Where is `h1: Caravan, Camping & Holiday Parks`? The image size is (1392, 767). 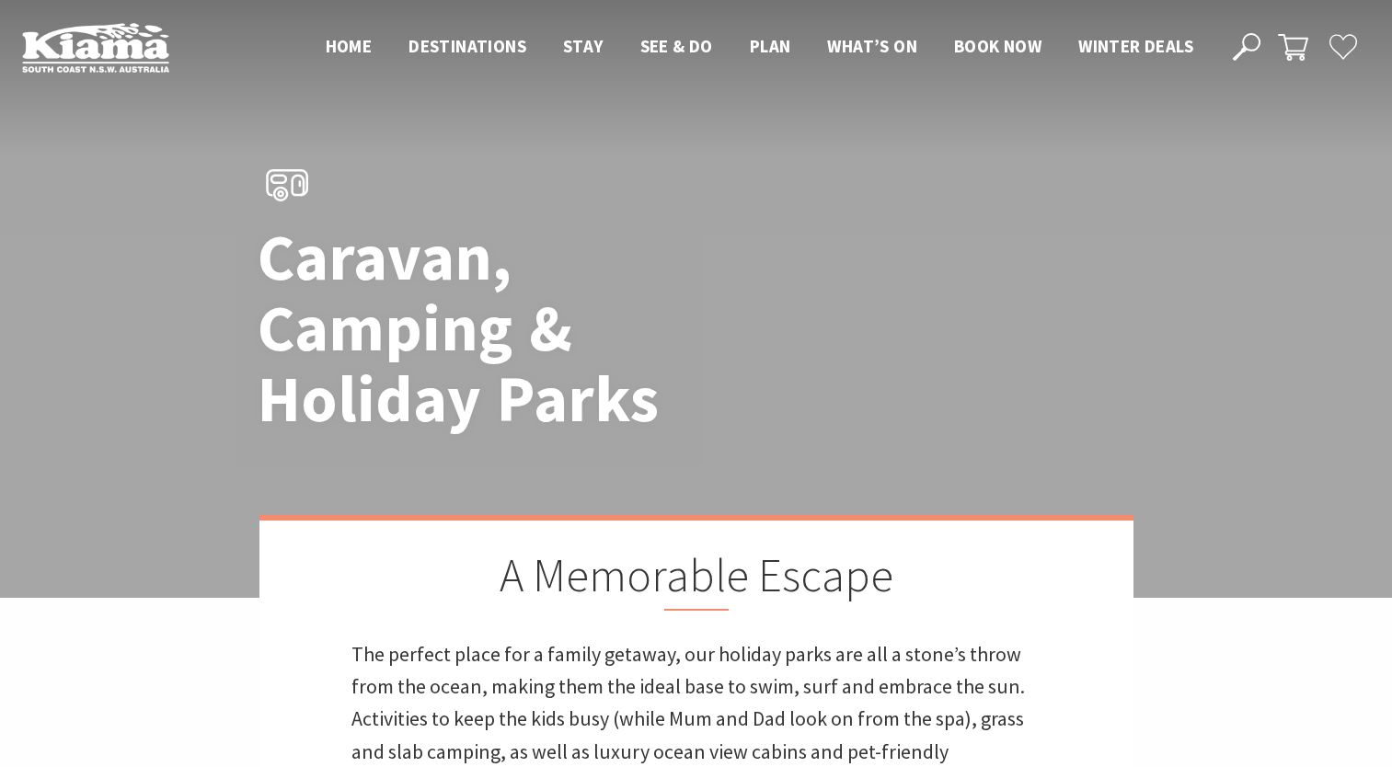 h1: Caravan, Camping & Holiday Parks is located at coordinates (517, 328).